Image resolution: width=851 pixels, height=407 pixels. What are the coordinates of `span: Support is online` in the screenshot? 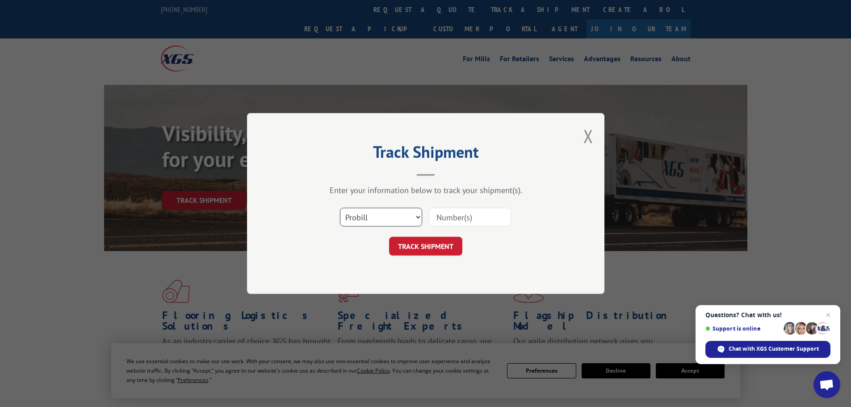 It's located at (743, 328).